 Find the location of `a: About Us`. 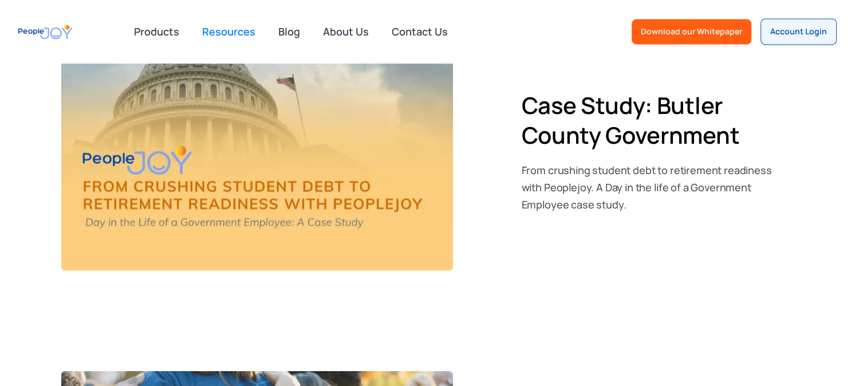

a: About Us is located at coordinates (346, 32).